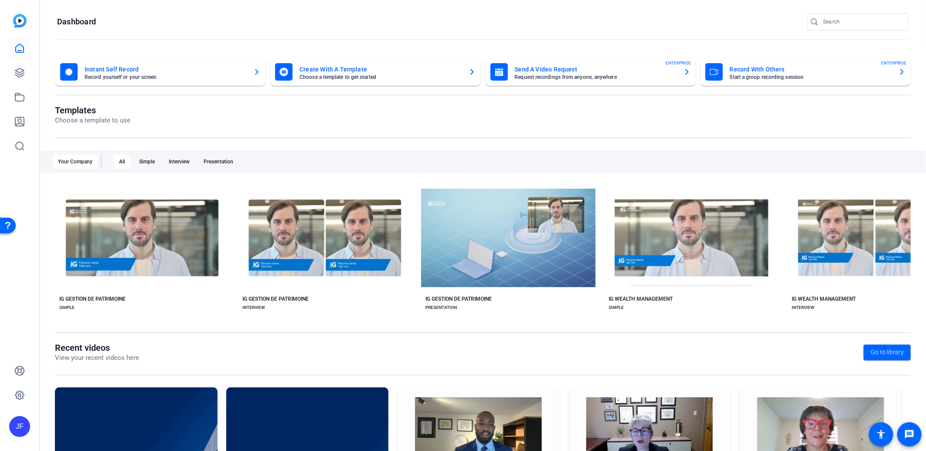 This screenshot has width=926, height=451. Describe the element at coordinates (596, 69) in the screenshot. I see `mat-card-title: Send A Video Request` at that location.